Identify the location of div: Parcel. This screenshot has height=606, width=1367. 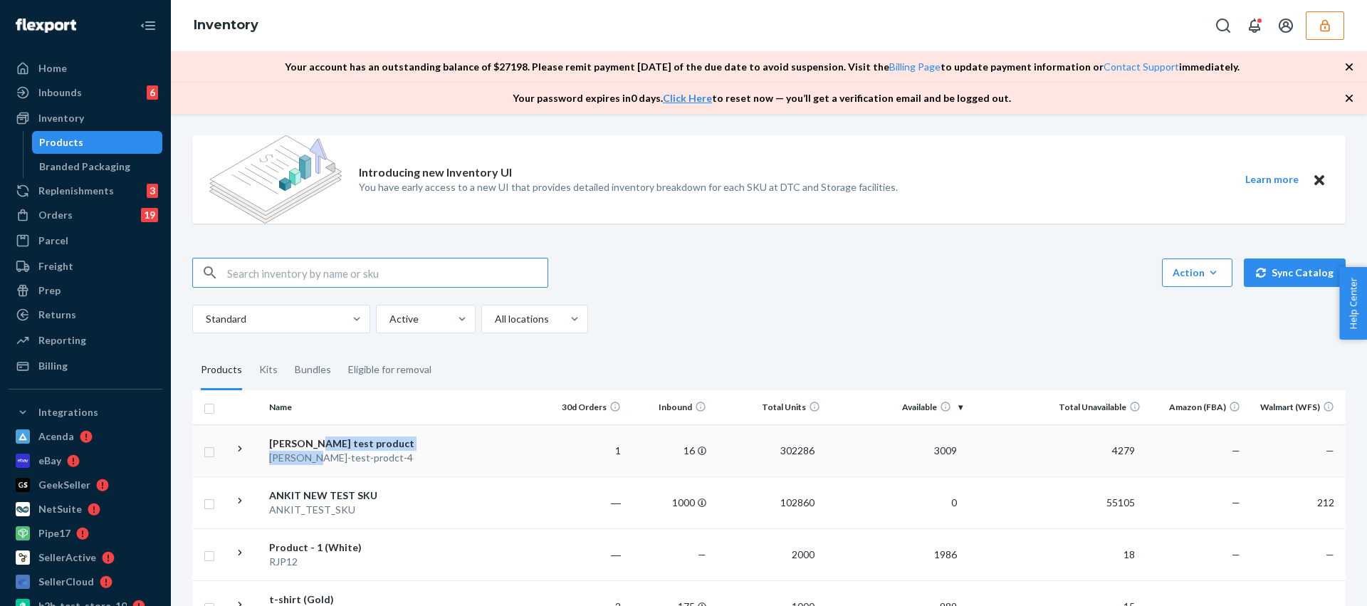
(53, 241).